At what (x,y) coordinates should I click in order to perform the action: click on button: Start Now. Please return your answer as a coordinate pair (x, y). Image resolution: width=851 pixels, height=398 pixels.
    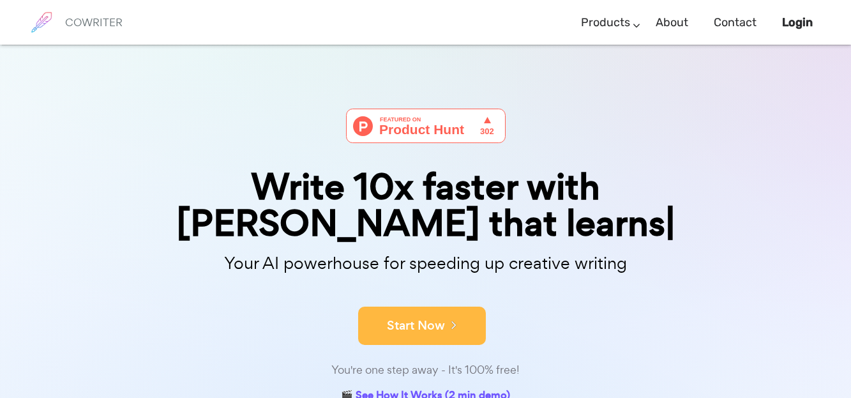
    Looking at the image, I should click on (422, 325).